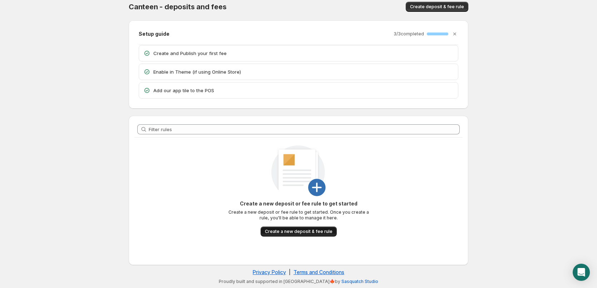 This screenshot has width=597, height=288. I want to click on p: 3 / 3 completed, so click(409, 34).